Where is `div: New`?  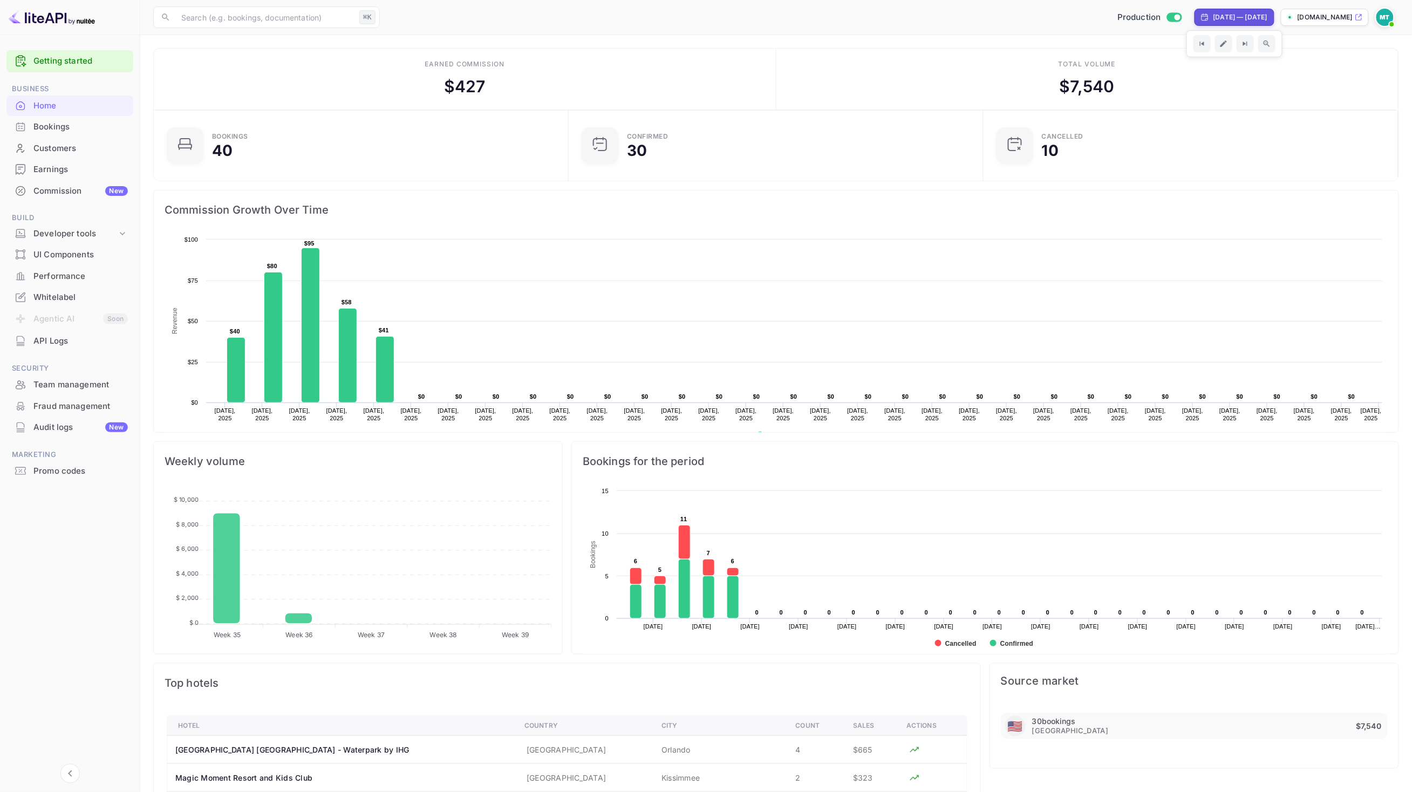
div: New is located at coordinates (117, 427).